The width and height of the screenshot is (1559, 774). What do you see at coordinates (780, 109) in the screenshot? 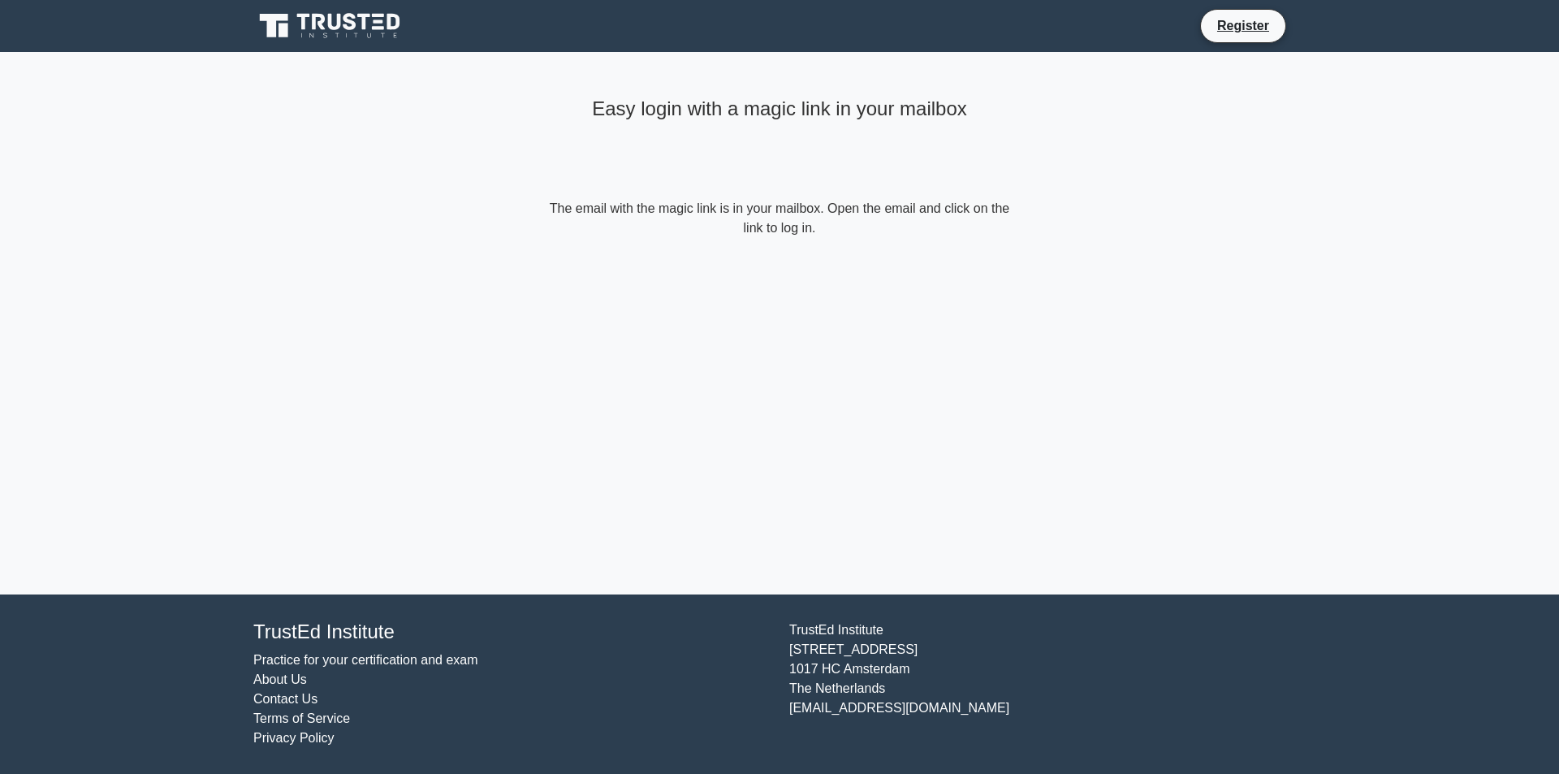
I see `h4: Easy login with a magic link in your mailbox` at bounding box center [780, 109].